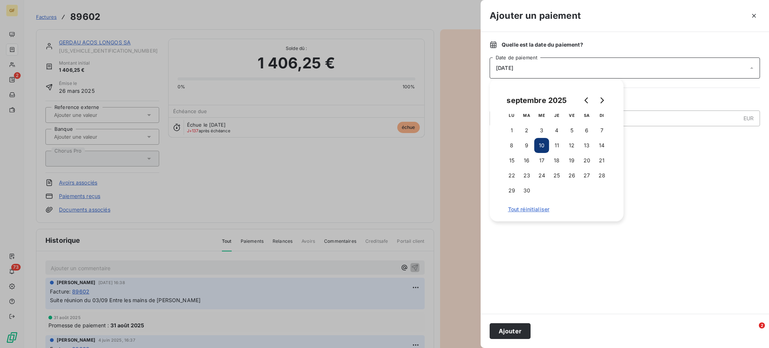 This screenshot has width=769, height=348. I want to click on th: samedi, so click(587, 115).